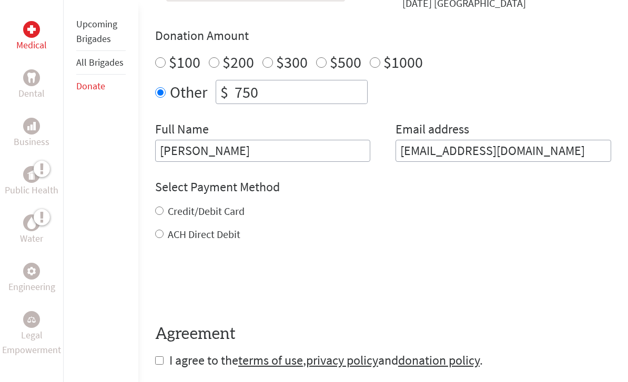 The width and height of the screenshot is (628, 382). What do you see at coordinates (32, 190) in the screenshot?
I see `p: Public Health` at bounding box center [32, 190].